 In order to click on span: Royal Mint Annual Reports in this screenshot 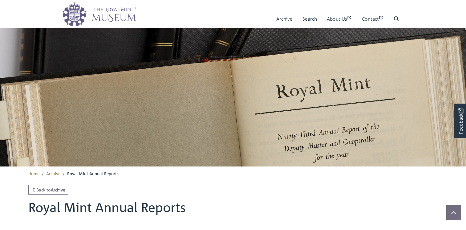, I will do `click(93, 173)`.